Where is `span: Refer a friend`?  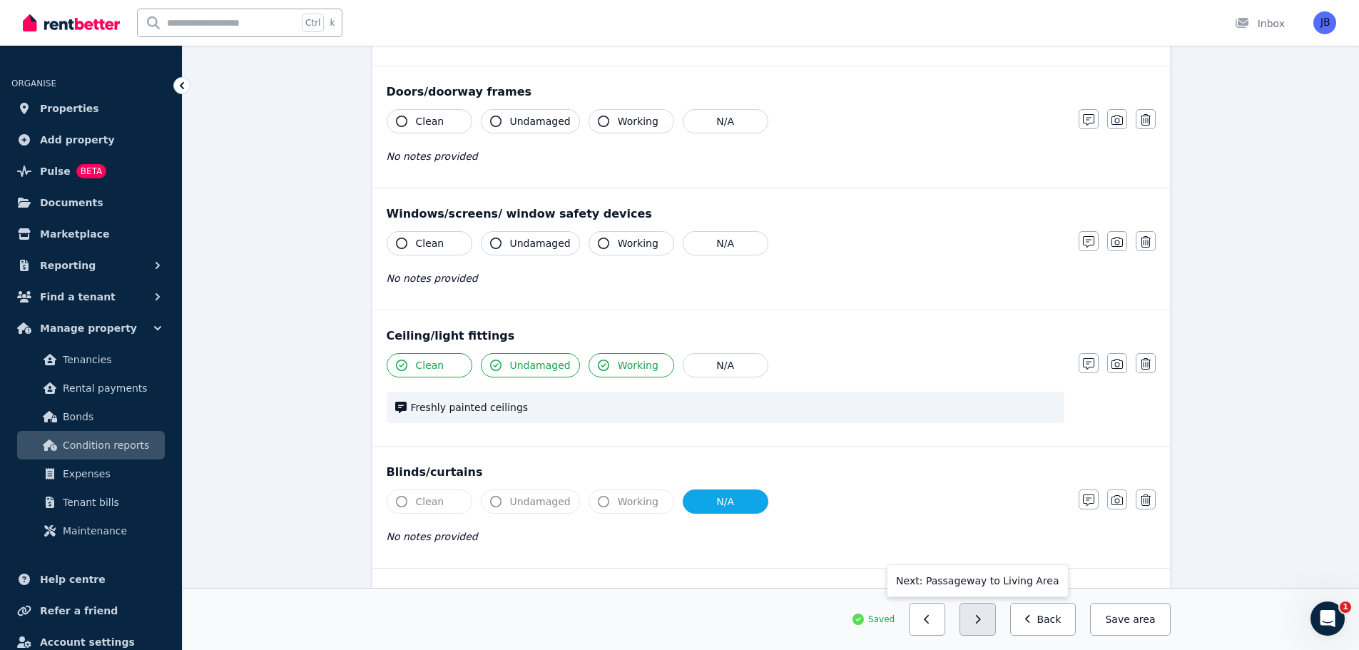 span: Refer a friend is located at coordinates (78, 610).